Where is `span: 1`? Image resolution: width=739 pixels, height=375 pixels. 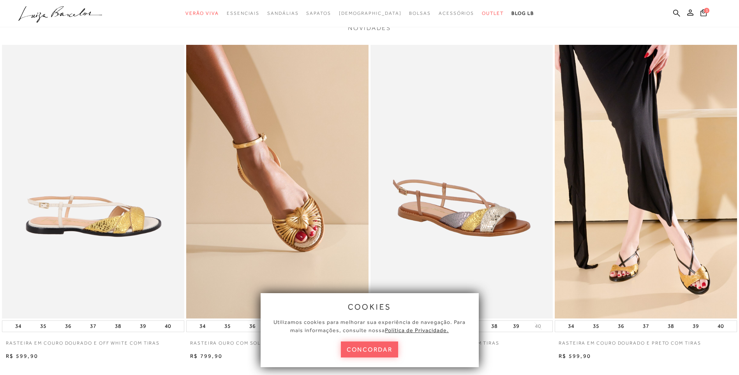
span: 1 is located at coordinates (706, 11).